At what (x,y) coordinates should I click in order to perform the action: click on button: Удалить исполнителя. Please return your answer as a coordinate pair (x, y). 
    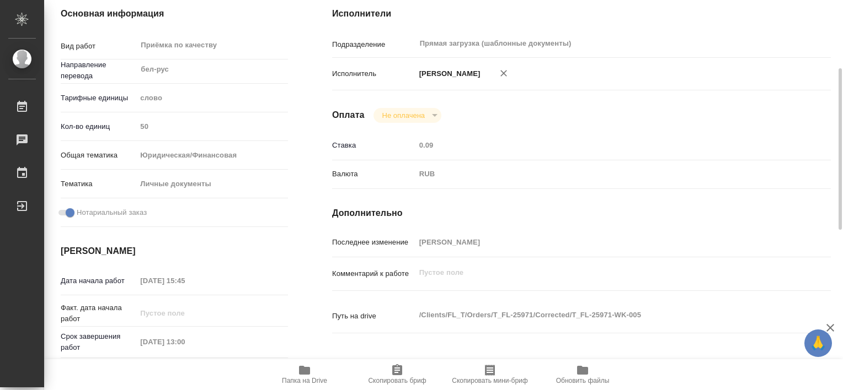
    Looking at the image, I should click on (504, 73).